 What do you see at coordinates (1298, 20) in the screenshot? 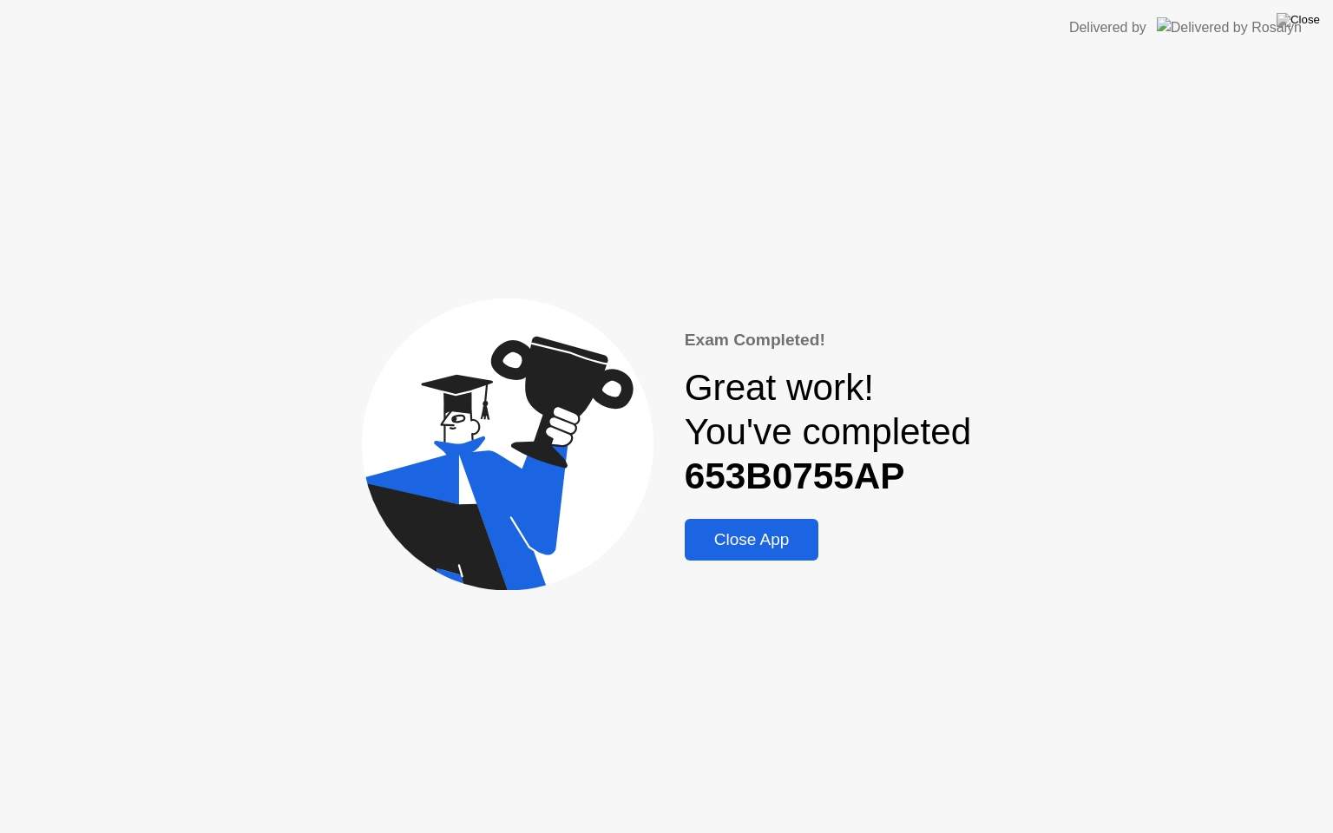
I see `img: Close` at bounding box center [1298, 20].